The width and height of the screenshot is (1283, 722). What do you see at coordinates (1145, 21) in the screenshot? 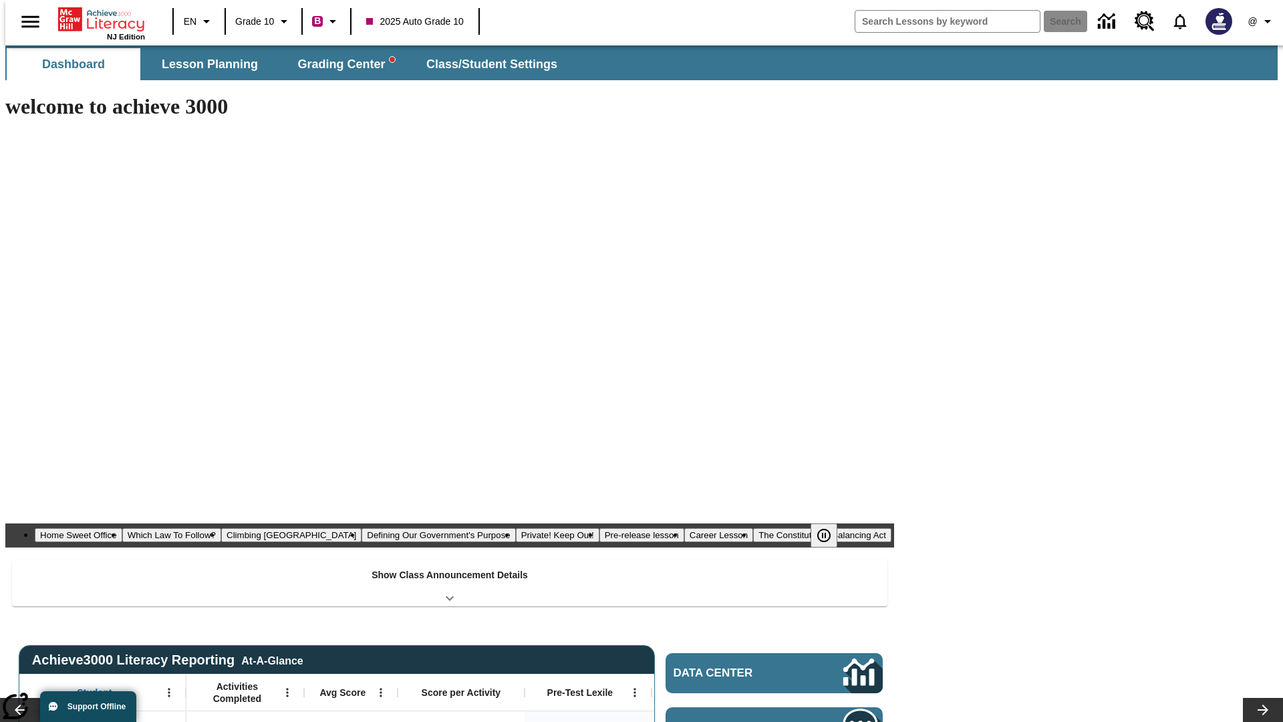
I see `a: Resource Center, Will open in new tab` at bounding box center [1145, 21].